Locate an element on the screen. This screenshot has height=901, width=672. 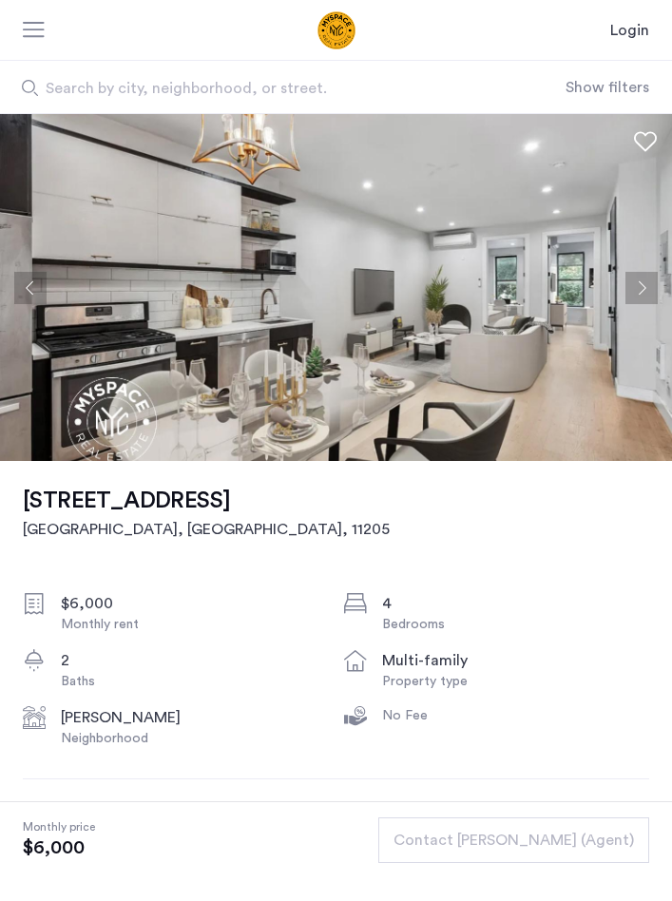
button: Next apartment is located at coordinates (641, 288).